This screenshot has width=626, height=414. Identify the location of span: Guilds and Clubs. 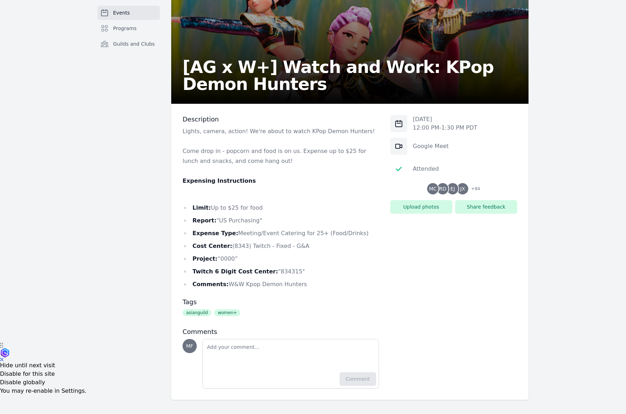
(134, 44).